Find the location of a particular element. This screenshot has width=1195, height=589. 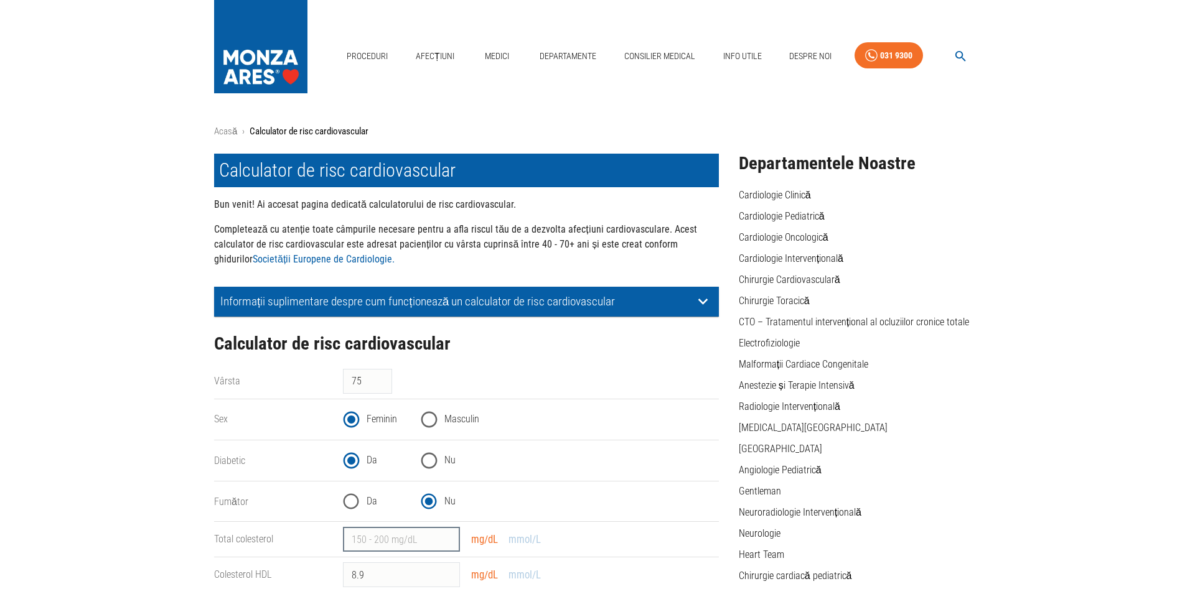

a: Medici is located at coordinates (497, 56).